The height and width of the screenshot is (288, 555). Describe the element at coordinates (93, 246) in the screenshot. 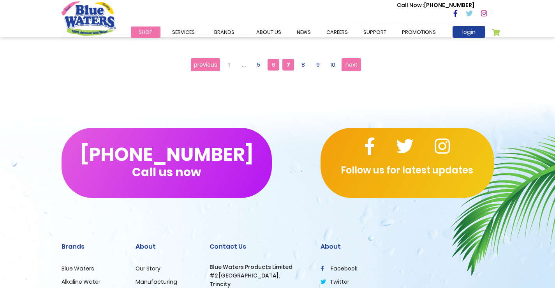

I see `h2: Brands` at that location.